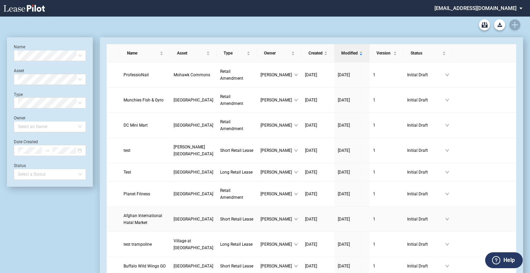 This screenshot has height=273, width=530. Describe the element at coordinates (315, 53) in the screenshot. I see `span: Created` at that location.